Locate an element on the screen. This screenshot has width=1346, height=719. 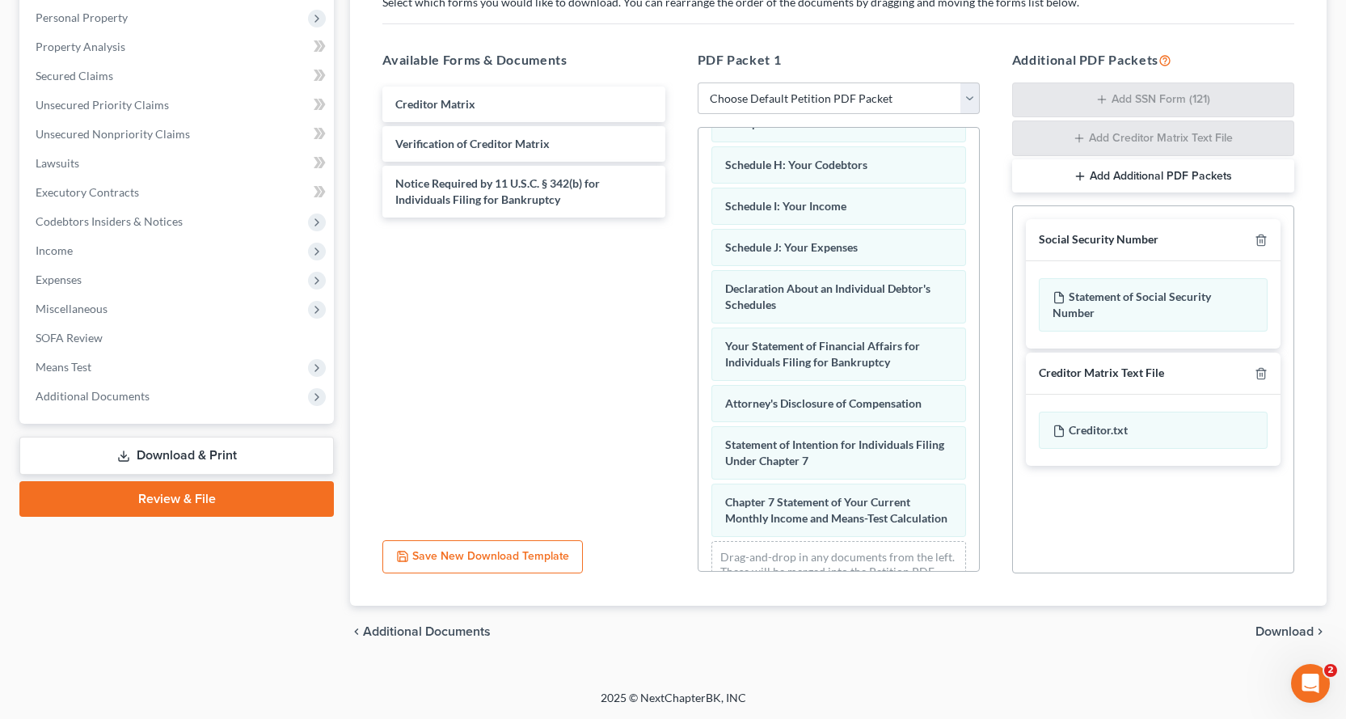
span: Property Analysis is located at coordinates (80, 46).